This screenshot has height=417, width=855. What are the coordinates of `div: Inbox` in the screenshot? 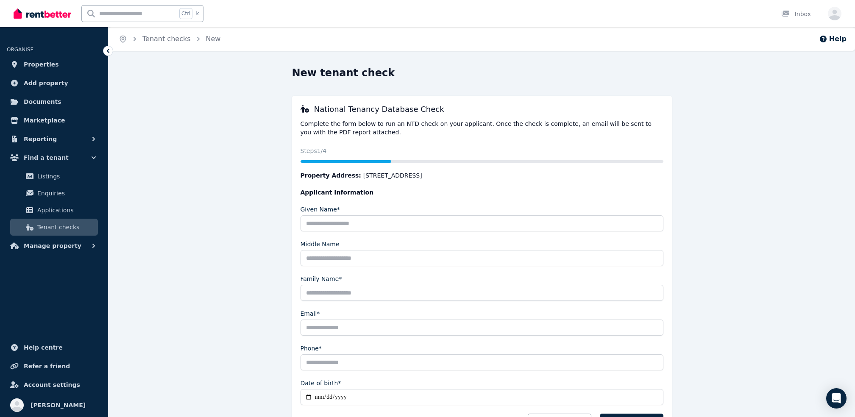 It's located at (796, 14).